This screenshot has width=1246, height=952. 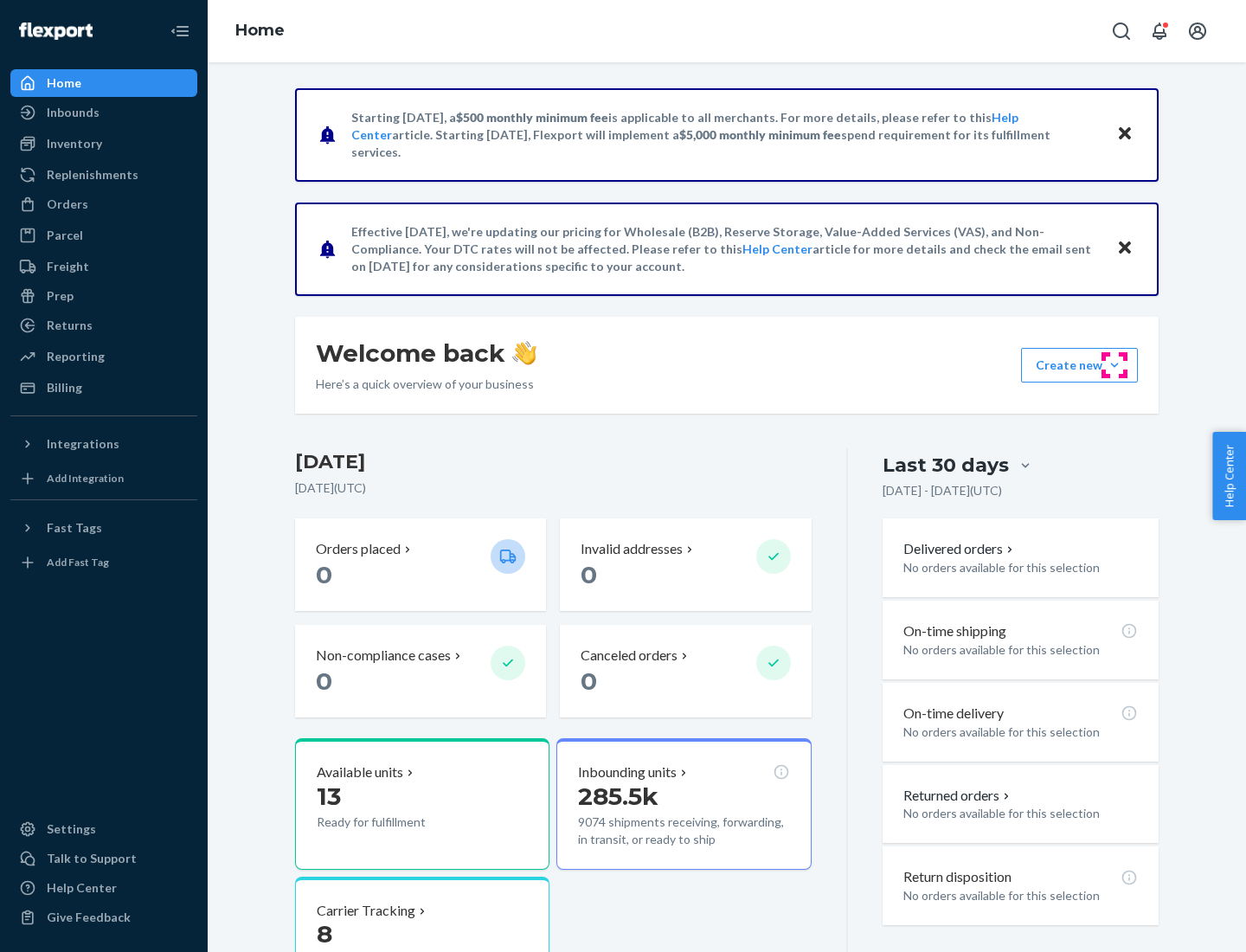 I want to click on div: Give Feedback, so click(x=88, y=918).